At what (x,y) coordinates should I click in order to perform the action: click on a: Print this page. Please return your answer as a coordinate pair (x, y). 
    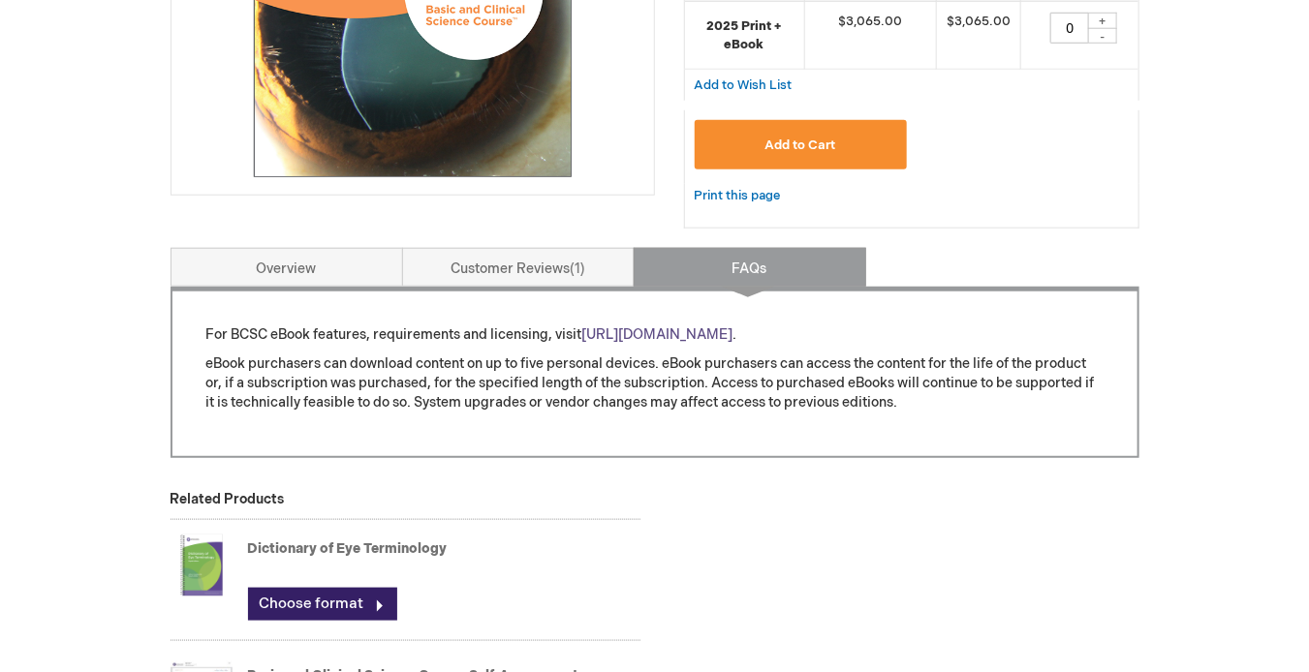
    Looking at the image, I should click on (737, 196).